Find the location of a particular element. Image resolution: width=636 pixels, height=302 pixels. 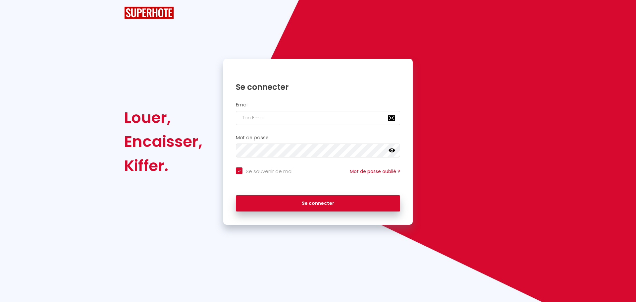

h1: Se connecter is located at coordinates (318, 87).